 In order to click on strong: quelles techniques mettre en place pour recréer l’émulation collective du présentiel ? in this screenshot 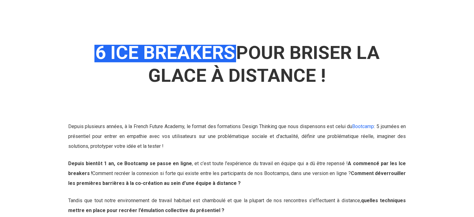, I will do `click(237, 205)`.